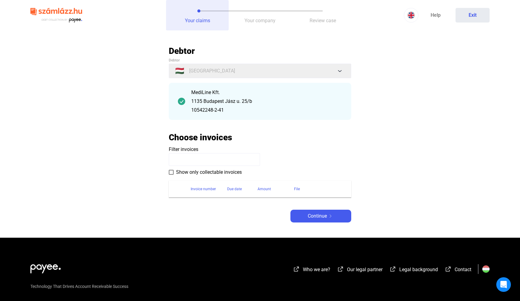 The width and height of the screenshot is (520, 301). Describe the element at coordinates (418, 269) in the screenshot. I see `span: Legal background` at that location.